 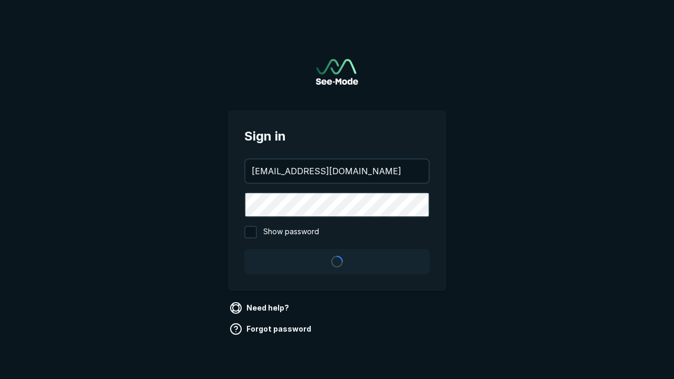 What do you see at coordinates (337, 72) in the screenshot?
I see `img: See-Mode Logo` at bounding box center [337, 72].